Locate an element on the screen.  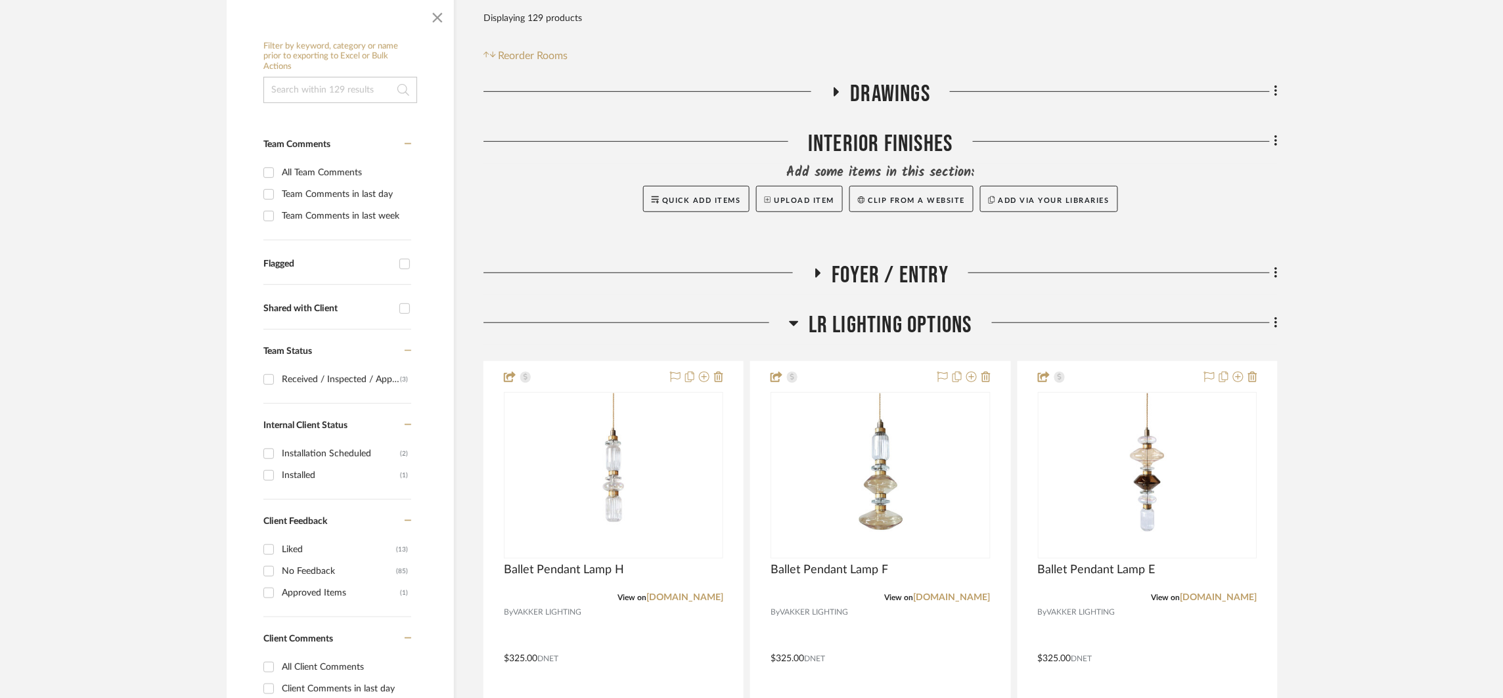
img: Ballet Pendant Lamp F is located at coordinates (880, 476).